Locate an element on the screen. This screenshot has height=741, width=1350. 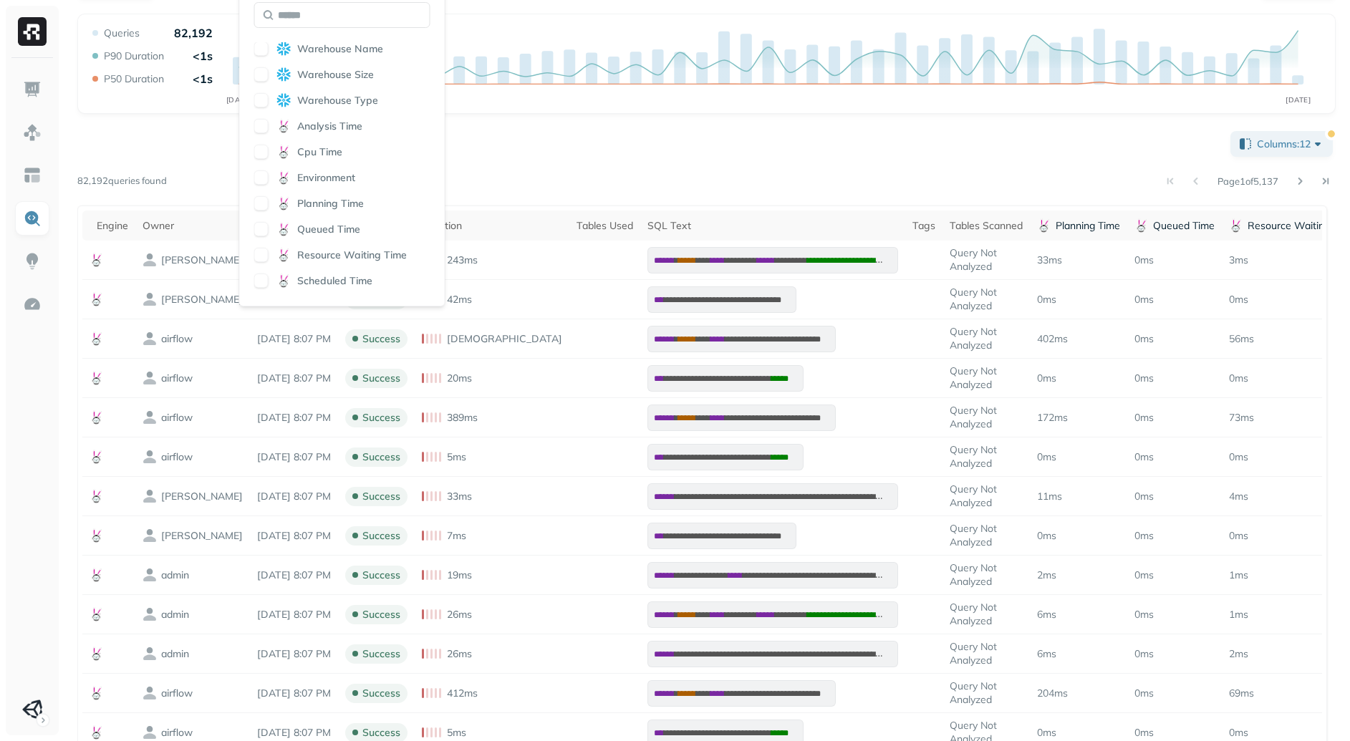
p: Planning Time is located at coordinates (1088, 226).